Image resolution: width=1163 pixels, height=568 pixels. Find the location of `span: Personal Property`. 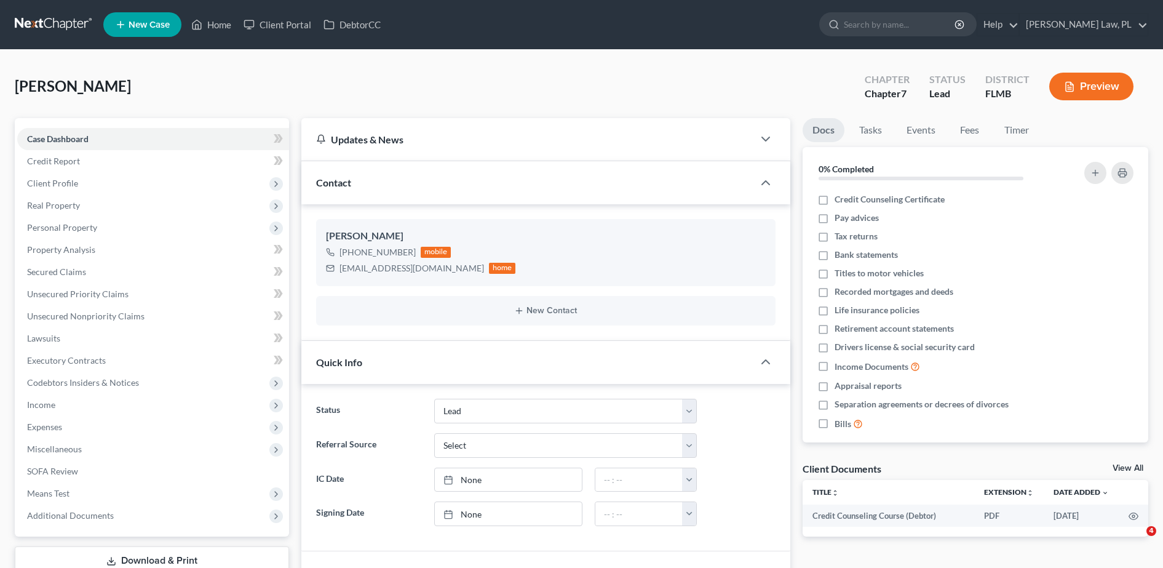

span: Personal Property is located at coordinates (62, 227).